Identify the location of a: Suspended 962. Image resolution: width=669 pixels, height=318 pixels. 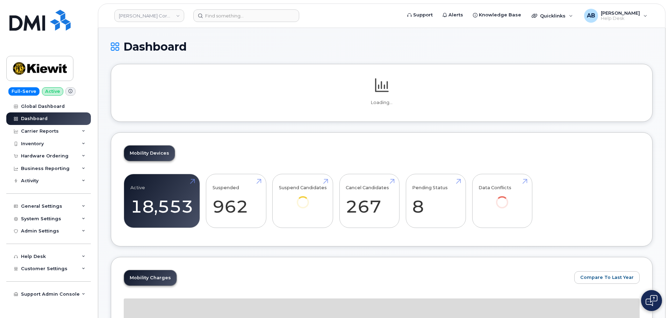
(236, 201).